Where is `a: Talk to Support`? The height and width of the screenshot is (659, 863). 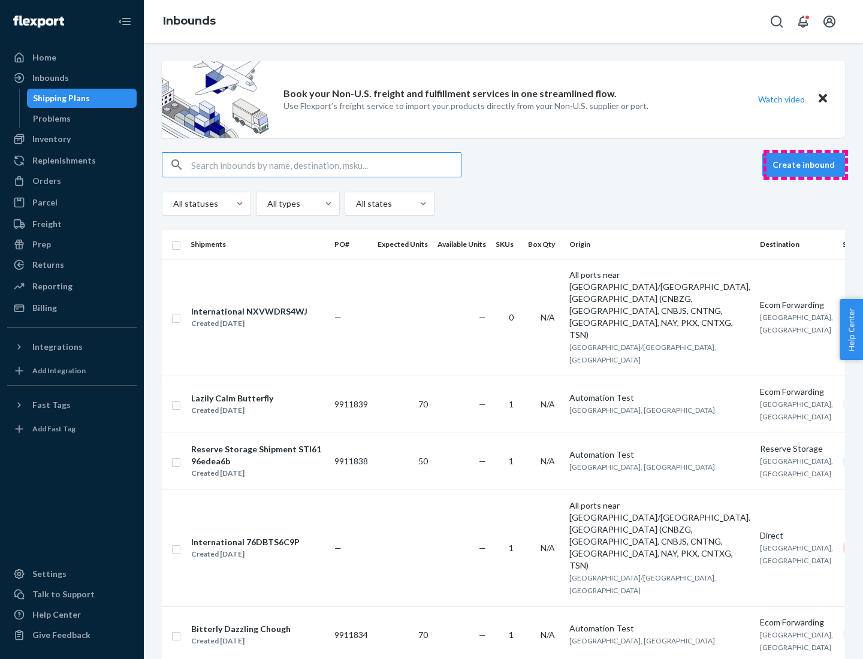
a: Talk to Support is located at coordinates (72, 595).